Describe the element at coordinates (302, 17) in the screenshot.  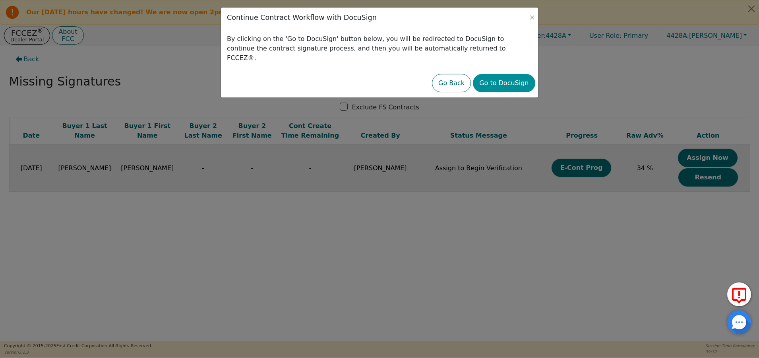
I see `h3: Continue Contract Workflow with DocuSign` at that location.